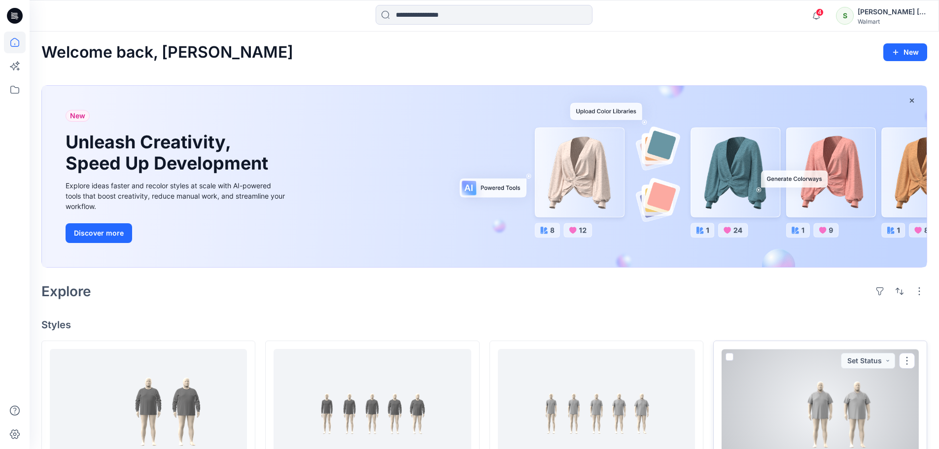 This screenshot has height=449, width=939. Describe the element at coordinates (77, 116) in the screenshot. I see `span: New` at that location.